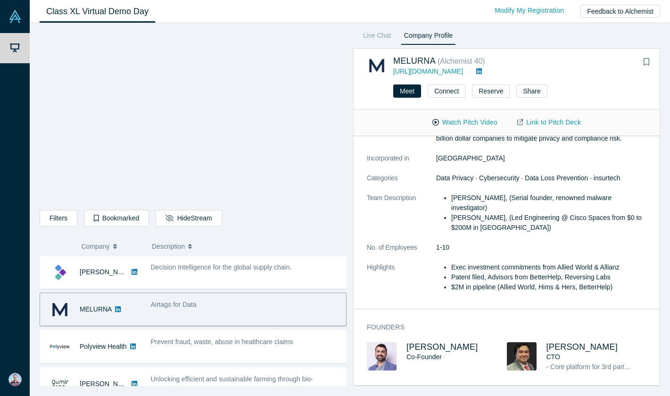 Image resolution: width=670 pixels, height=396 pixels. Describe the element at coordinates (382, 356) in the screenshot. I see `img: Sam Jadali's Profile Image` at that location.